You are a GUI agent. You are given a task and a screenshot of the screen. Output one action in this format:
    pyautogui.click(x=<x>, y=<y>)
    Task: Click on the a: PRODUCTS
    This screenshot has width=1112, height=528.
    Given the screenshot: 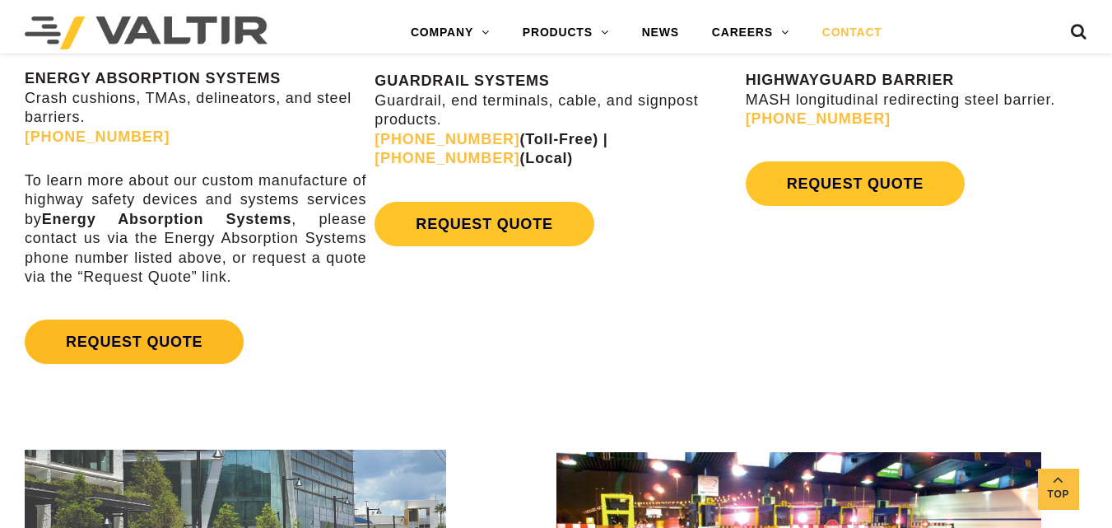 What is the action you would take?
    pyautogui.click(x=566, y=33)
    